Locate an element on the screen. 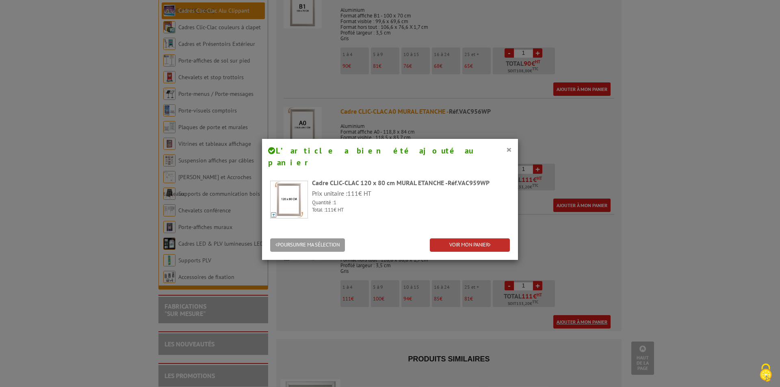 This screenshot has height=387, width=780. h4: L’article a bien été ajouté au panier is located at coordinates (390, 156).